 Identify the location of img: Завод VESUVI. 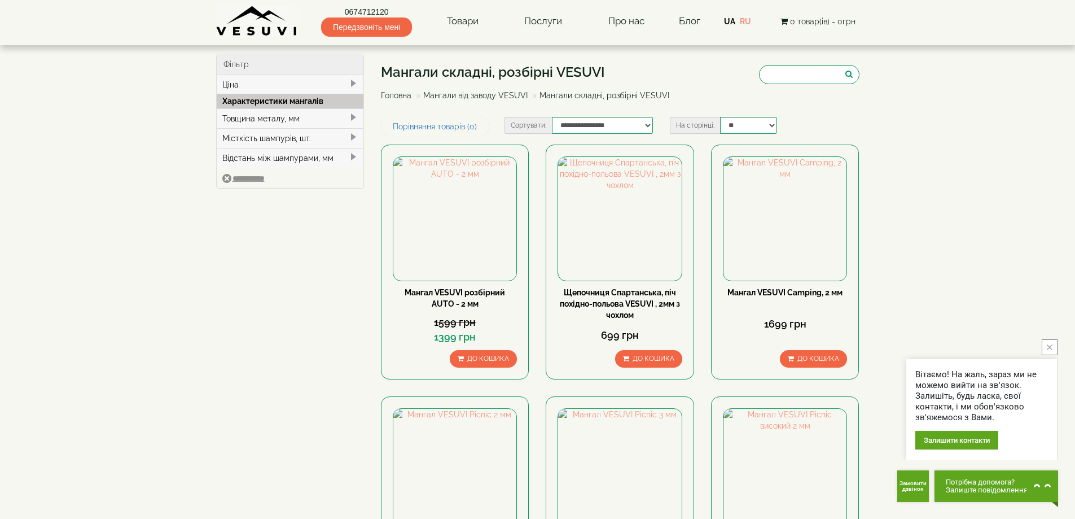
(257, 21).